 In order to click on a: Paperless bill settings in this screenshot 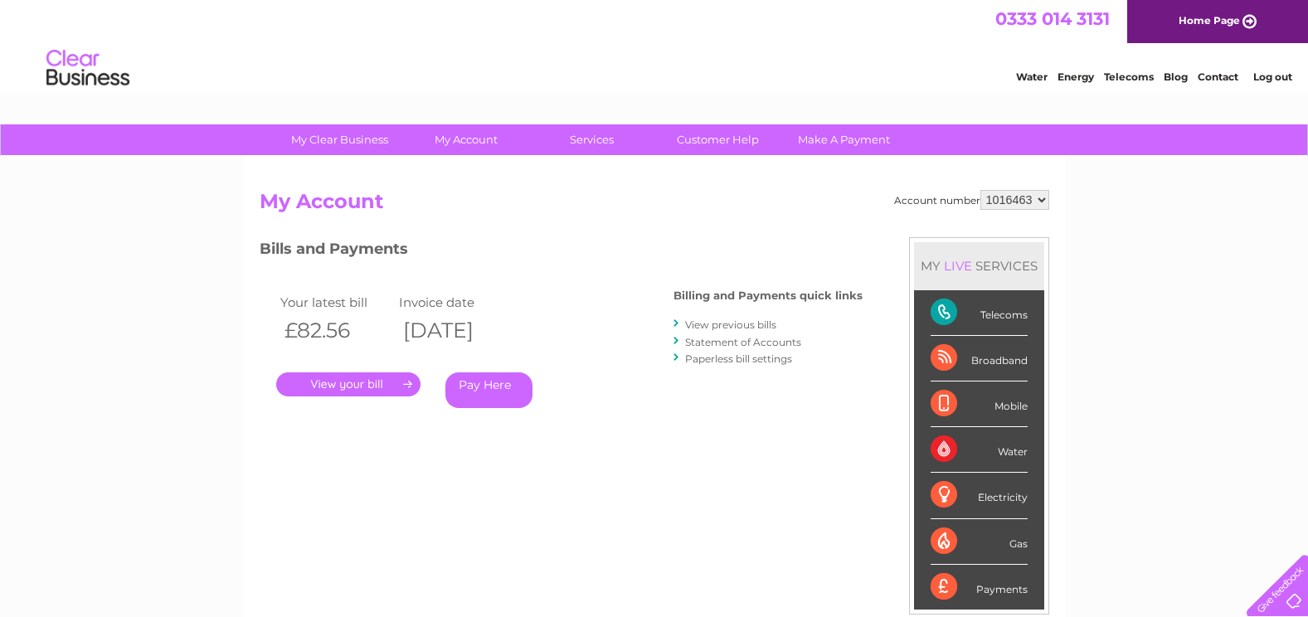, I will do `click(738, 358)`.